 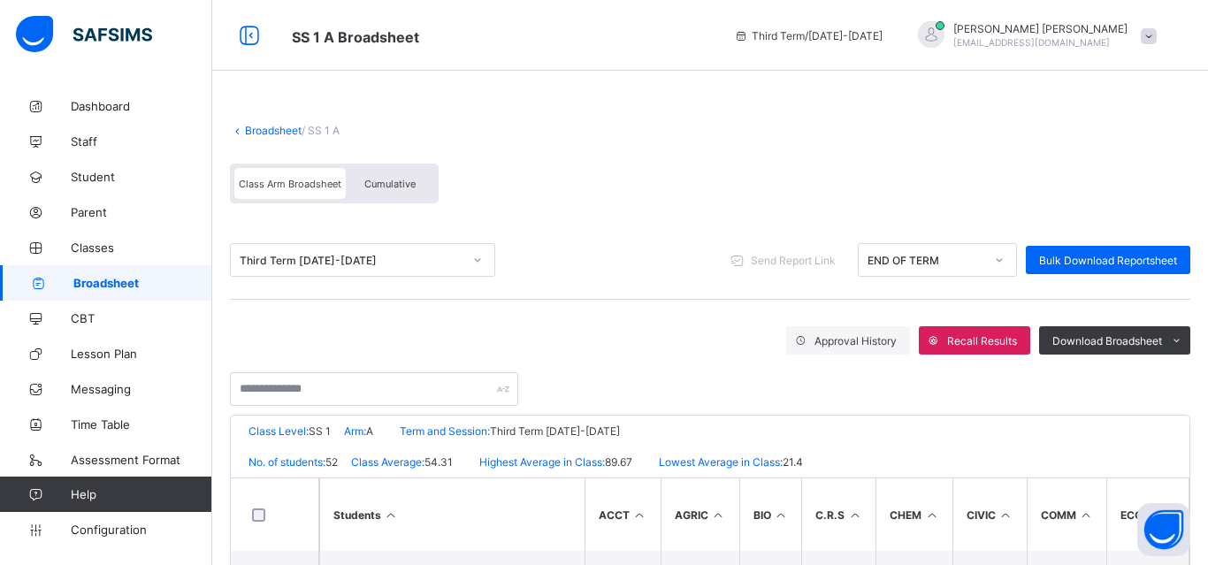 I want to click on span: / SS 1 A, so click(x=320, y=130).